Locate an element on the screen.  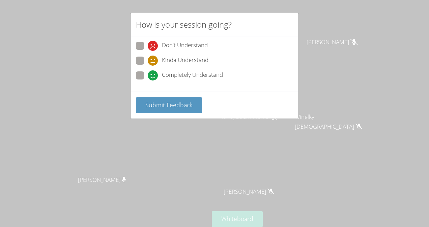
span: Submit Feedback is located at coordinates (169, 105).